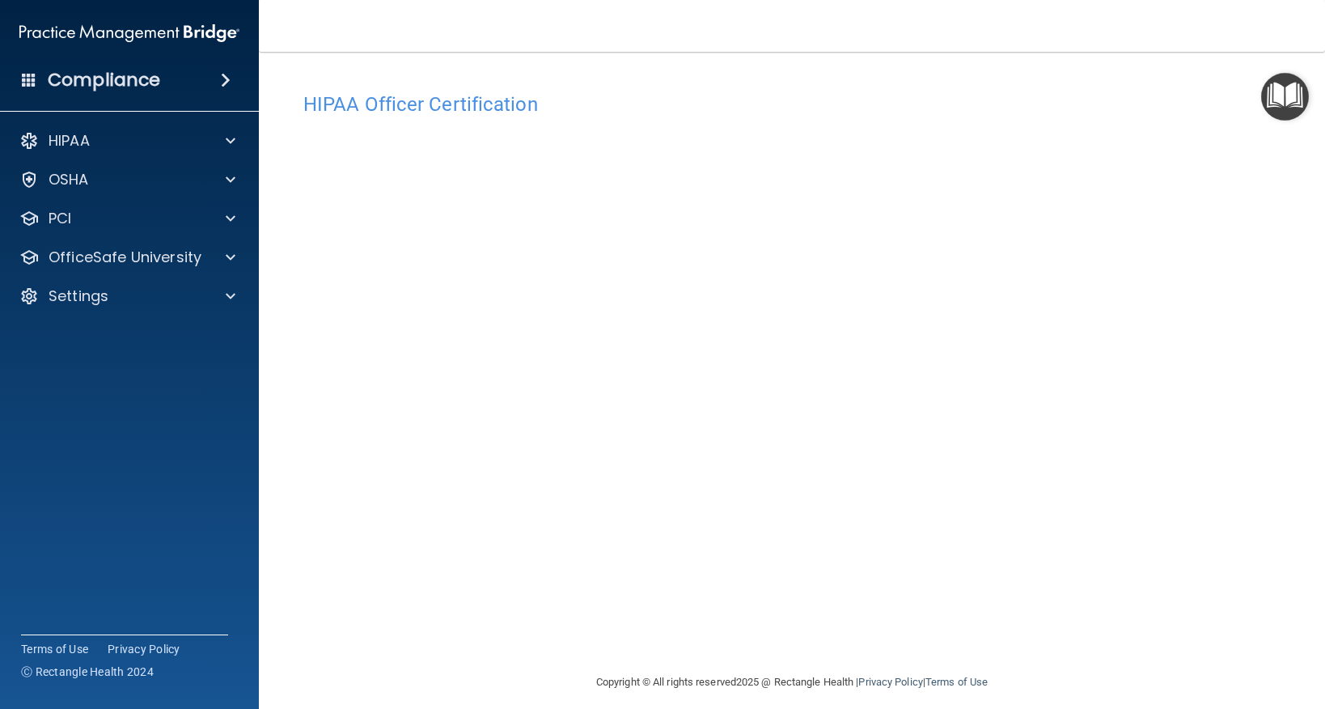  Describe the element at coordinates (87, 672) in the screenshot. I see `span: Ⓒ Rectangle Health 2024` at that location.